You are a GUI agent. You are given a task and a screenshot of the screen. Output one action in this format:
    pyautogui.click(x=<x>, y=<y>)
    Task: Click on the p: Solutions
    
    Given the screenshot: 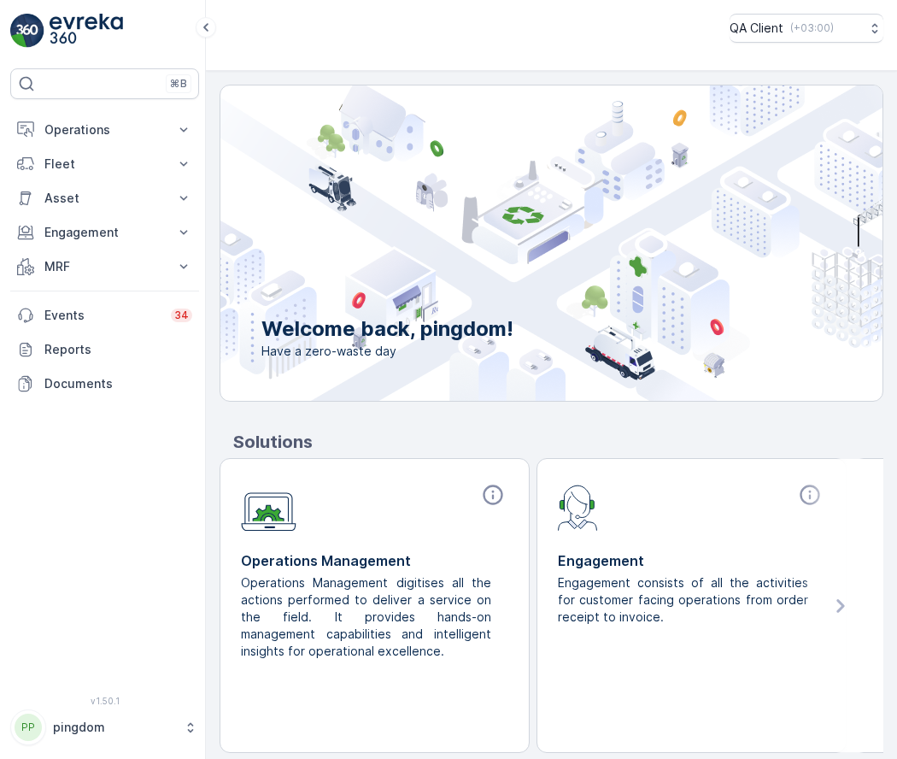 What is the action you would take?
    pyautogui.click(x=558, y=442)
    